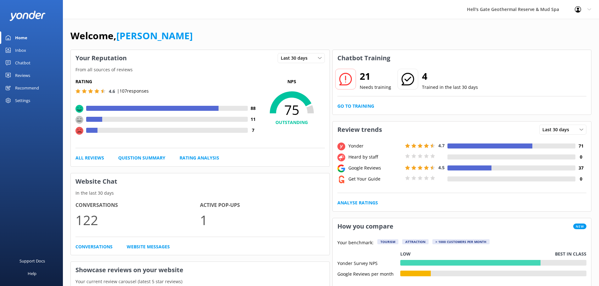  I want to click on div: Attraction, so click(415, 242).